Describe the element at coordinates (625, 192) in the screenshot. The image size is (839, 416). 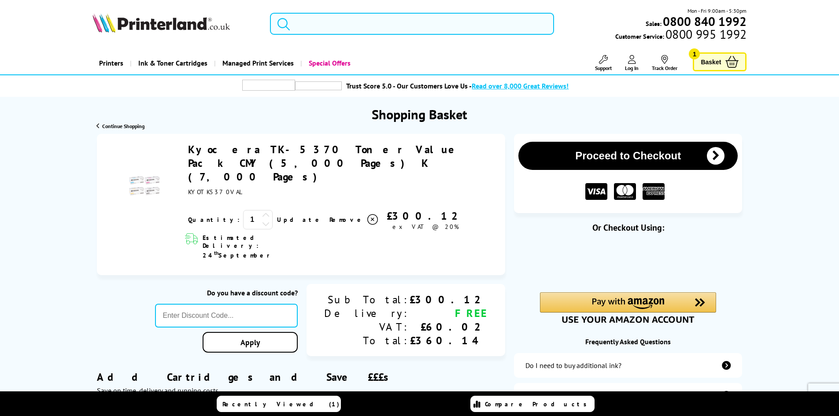
I see `img: MASTER CARD` at that location.